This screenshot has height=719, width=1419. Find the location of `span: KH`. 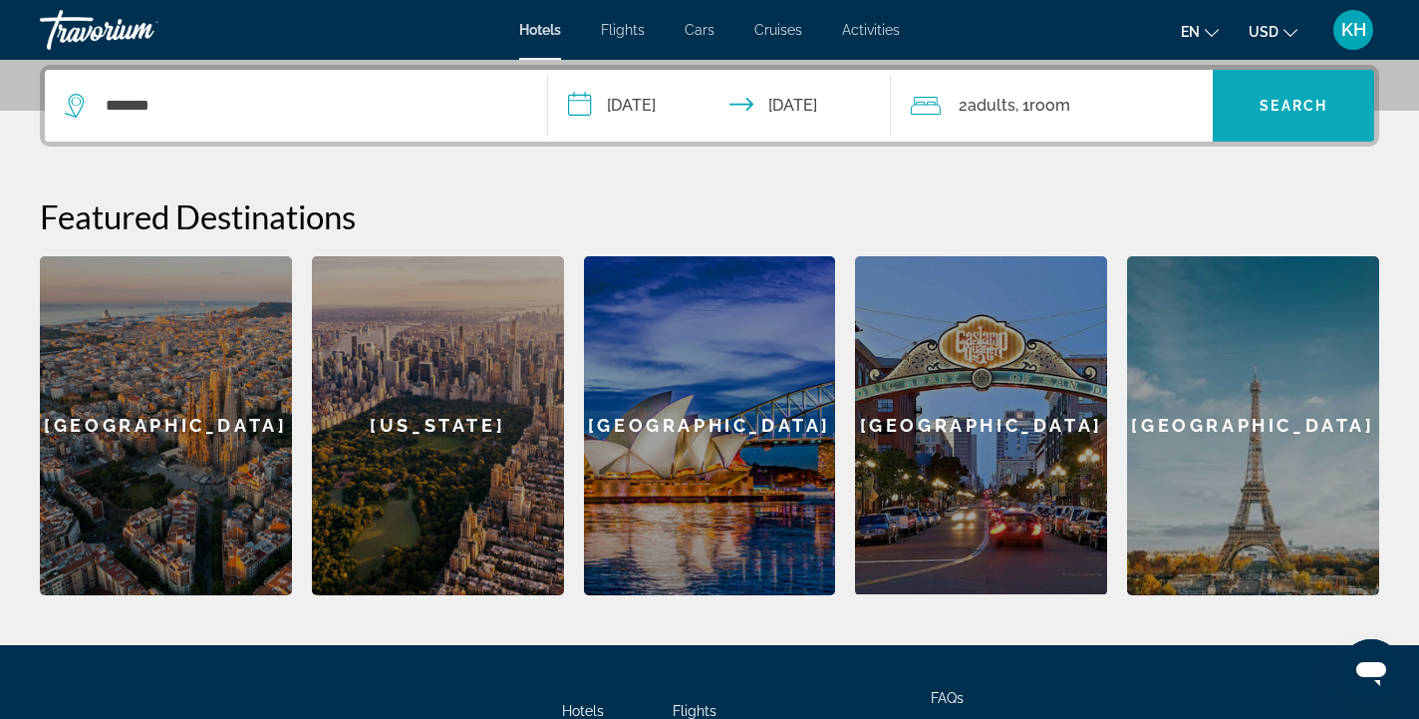

span: KH is located at coordinates (1354, 30).